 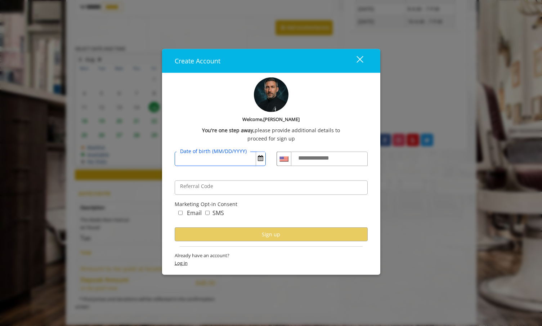 What do you see at coordinates (228, 130) in the screenshot?
I see `b: You're one step away,` at bounding box center [228, 130].